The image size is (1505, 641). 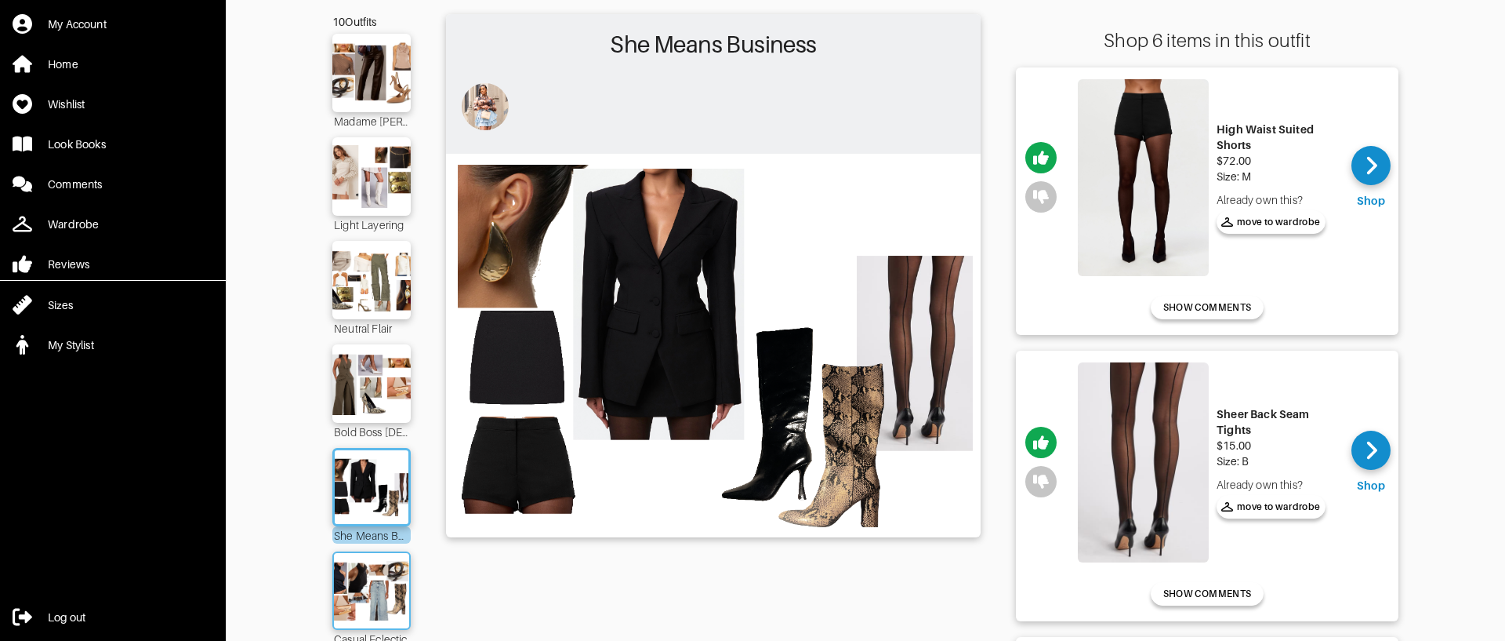 I want to click on img: Outfit Bold Boss Lady, so click(x=372, y=383).